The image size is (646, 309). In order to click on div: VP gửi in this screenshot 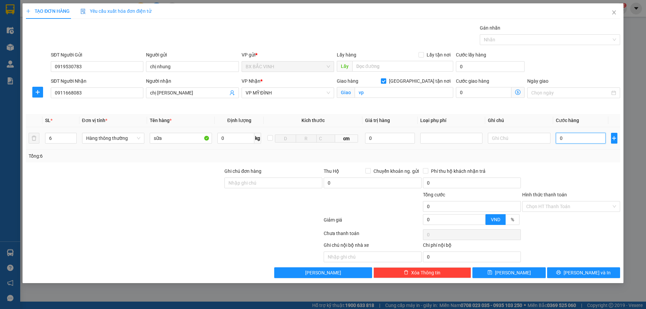, I will do `click(288, 55)`.